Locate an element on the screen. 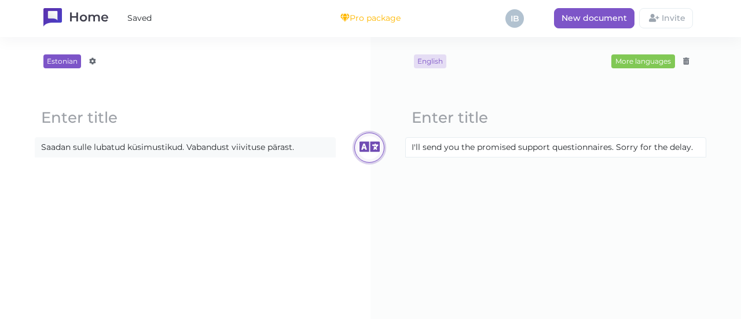 The width and height of the screenshot is (741, 319). img: TranslateWise logo is located at coordinates (53, 17).